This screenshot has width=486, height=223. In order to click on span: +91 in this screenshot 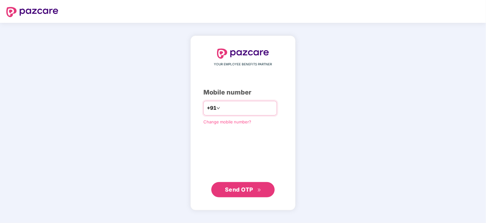, I will do `click(212, 108)`.